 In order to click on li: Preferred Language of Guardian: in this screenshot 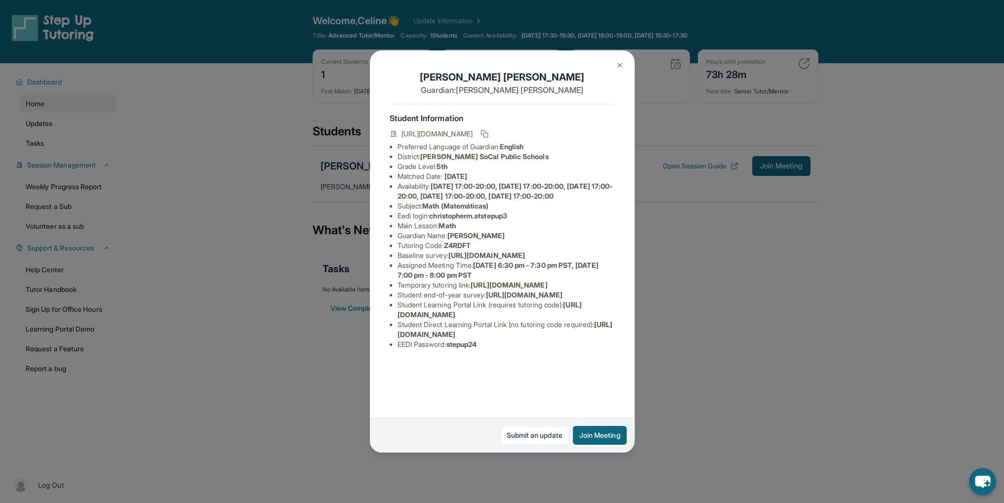, I will do `click(506, 147)`.